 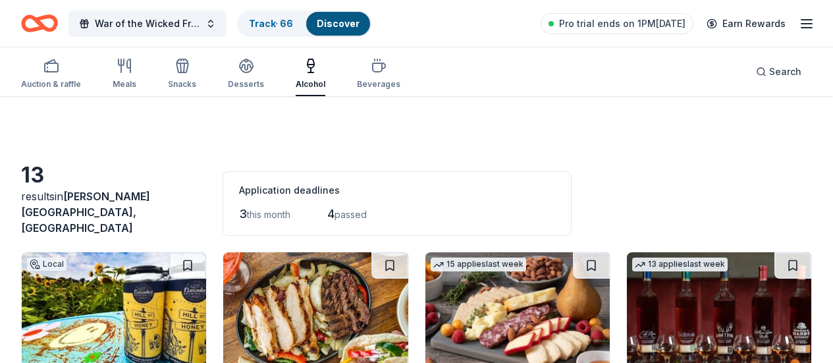 What do you see at coordinates (114, 175) in the screenshot?
I see `div: 13` at bounding box center [114, 175].